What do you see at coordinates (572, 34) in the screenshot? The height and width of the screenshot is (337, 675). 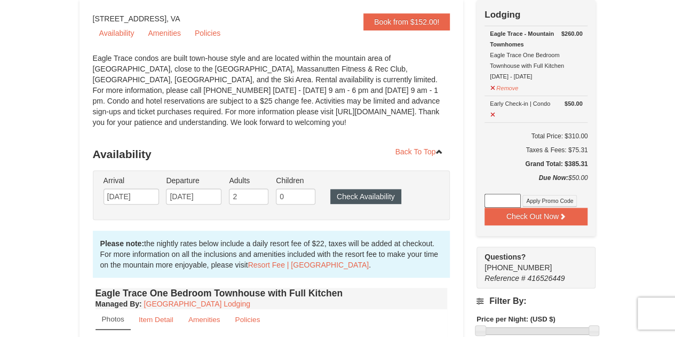 I see `strong: $260.00` at bounding box center [572, 34].